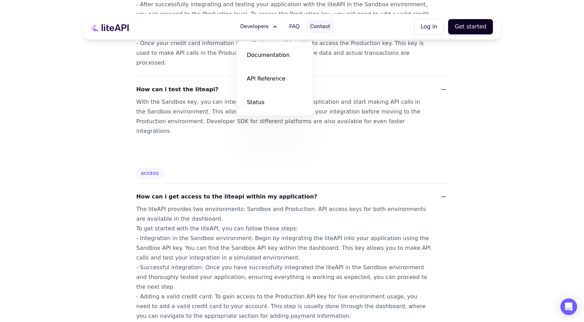  Describe the element at coordinates (274, 79) in the screenshot. I see `a: API Reference` at that location.